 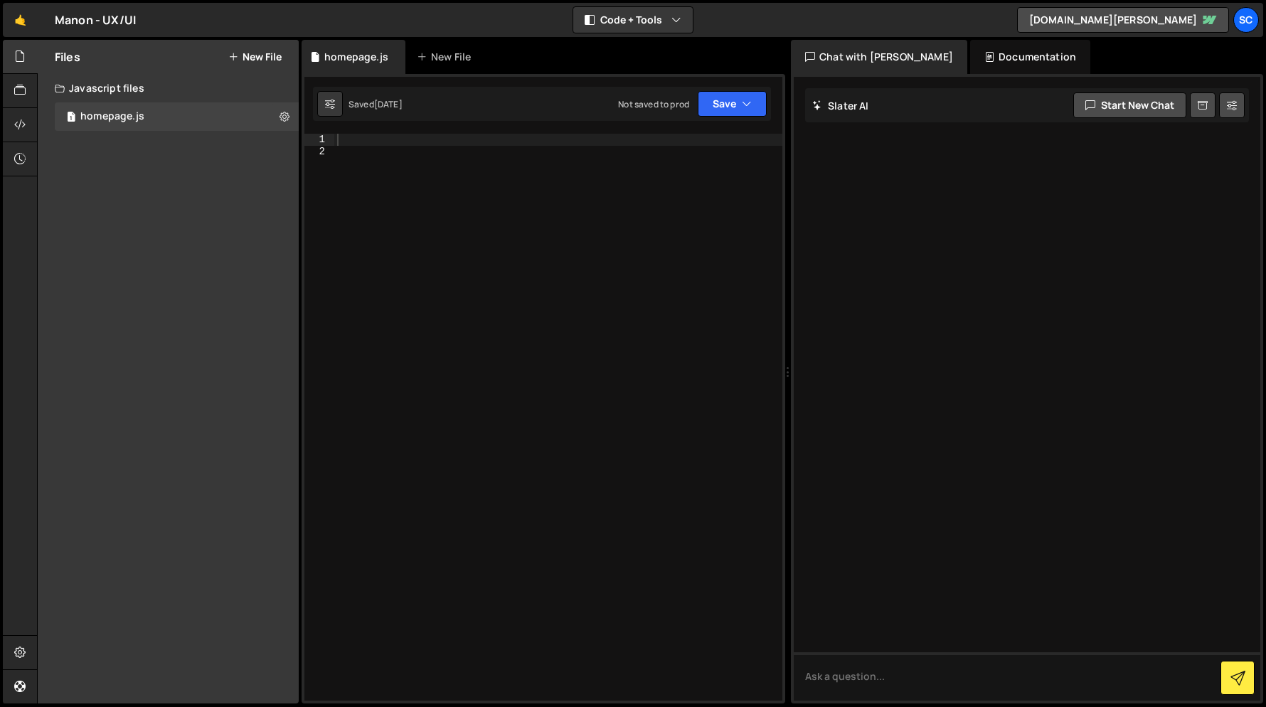 I want to click on button: New File, so click(x=255, y=57).